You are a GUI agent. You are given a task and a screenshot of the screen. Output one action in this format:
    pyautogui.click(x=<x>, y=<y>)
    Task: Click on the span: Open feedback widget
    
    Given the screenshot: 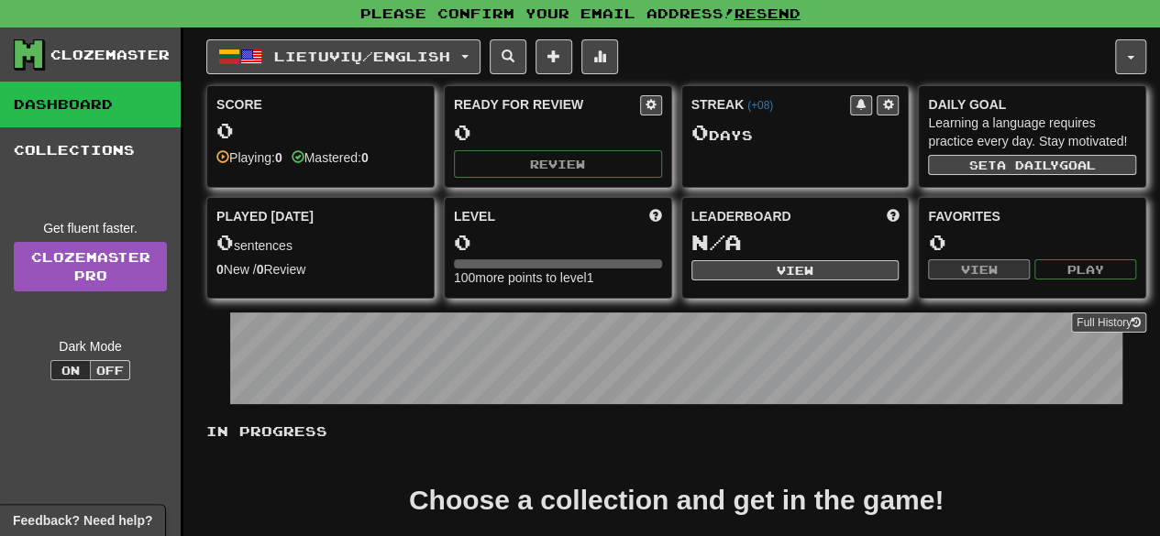 What is the action you would take?
    pyautogui.click(x=83, y=521)
    